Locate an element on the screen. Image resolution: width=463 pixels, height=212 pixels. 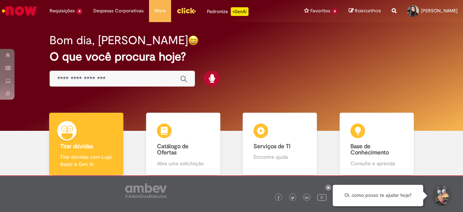
img: logo_footer_linkedin.png is located at coordinates (307, 198).